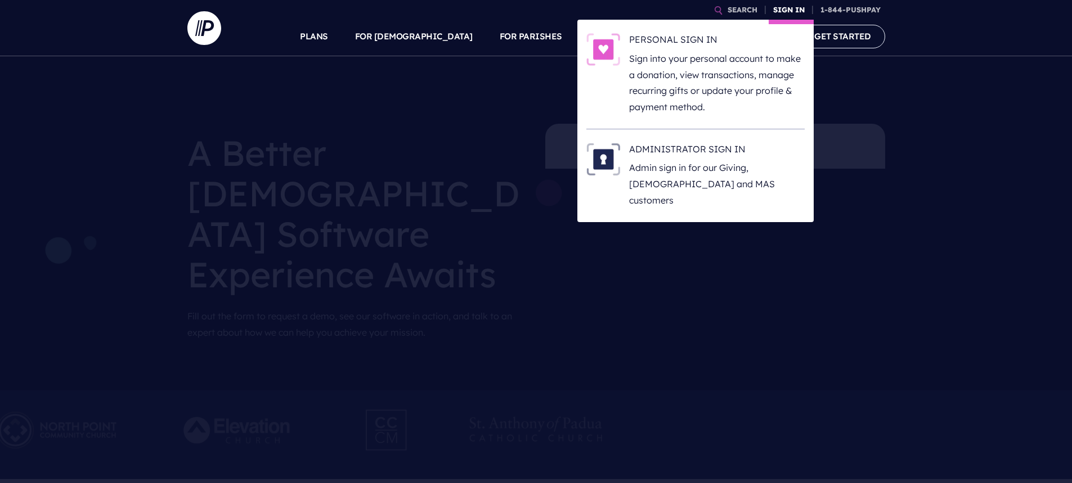  What do you see at coordinates (614, 37) in the screenshot?
I see `a: SOLUTIONS` at bounding box center [614, 37].